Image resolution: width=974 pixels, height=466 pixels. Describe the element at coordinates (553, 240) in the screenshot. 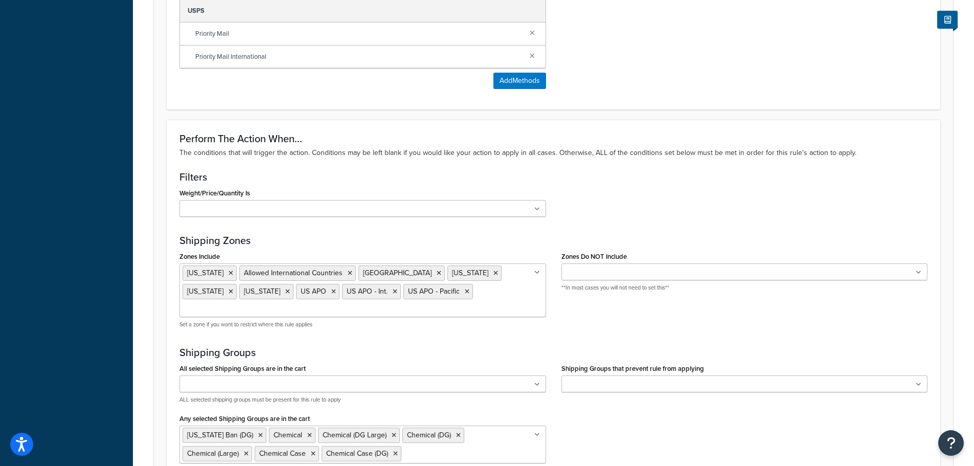

I see `h3: Shipping Zones` at that location.